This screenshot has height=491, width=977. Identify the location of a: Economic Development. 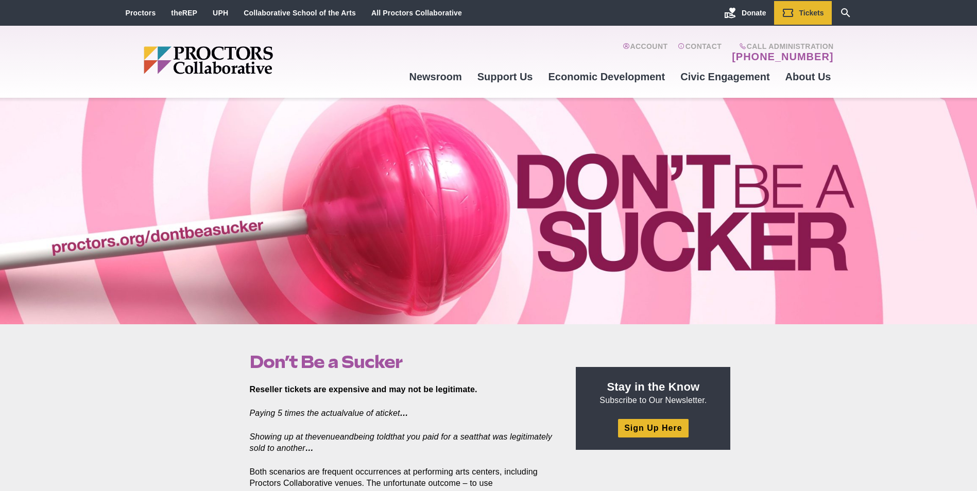
(607, 77).